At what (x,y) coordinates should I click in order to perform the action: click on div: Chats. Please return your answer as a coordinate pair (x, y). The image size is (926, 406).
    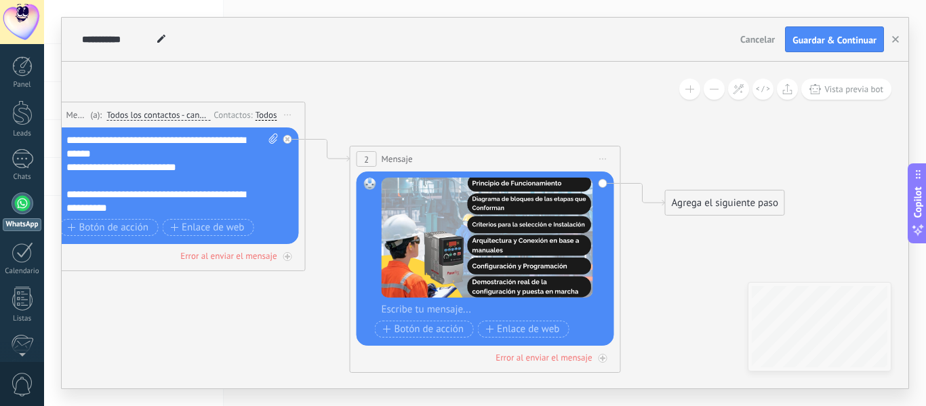
    Looking at the image, I should click on (22, 177).